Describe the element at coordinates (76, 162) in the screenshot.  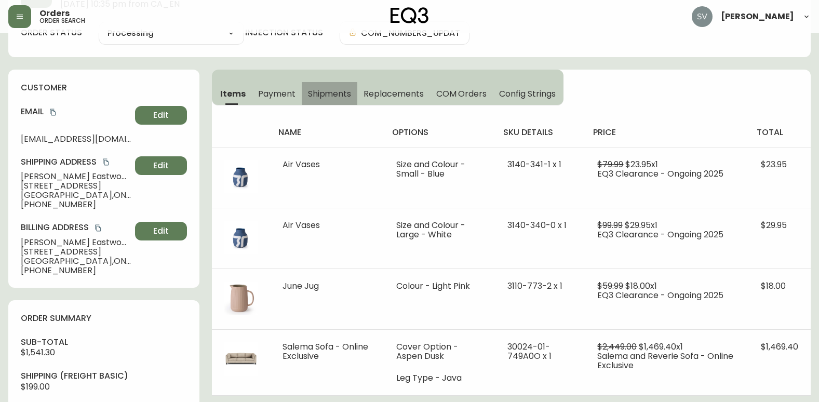
I see `h4: Shipping Address` at that location.